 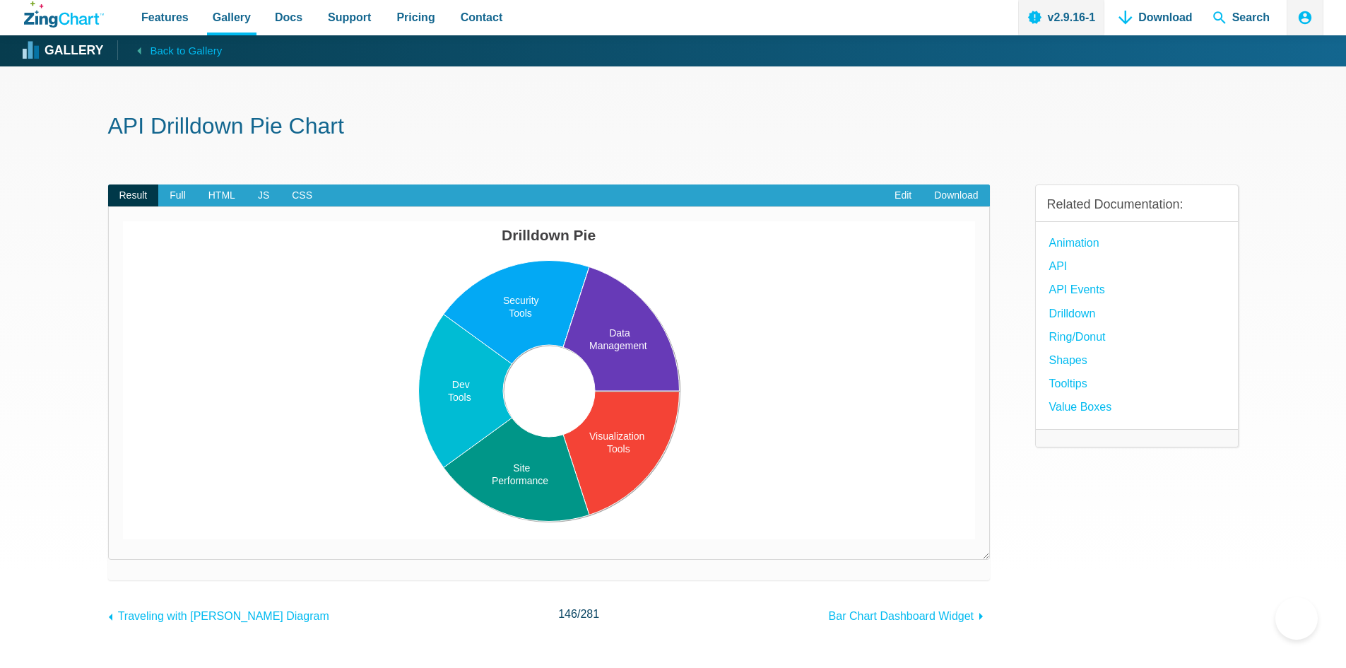 I want to click on span: Gallery, so click(x=232, y=17).